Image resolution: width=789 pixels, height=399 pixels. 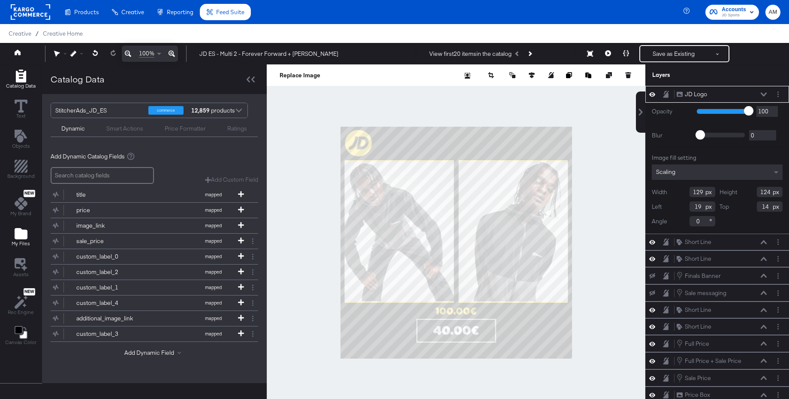 What do you see at coordinates (21, 79) in the screenshot?
I see `button: Add Rectangle` at bounding box center [21, 79].